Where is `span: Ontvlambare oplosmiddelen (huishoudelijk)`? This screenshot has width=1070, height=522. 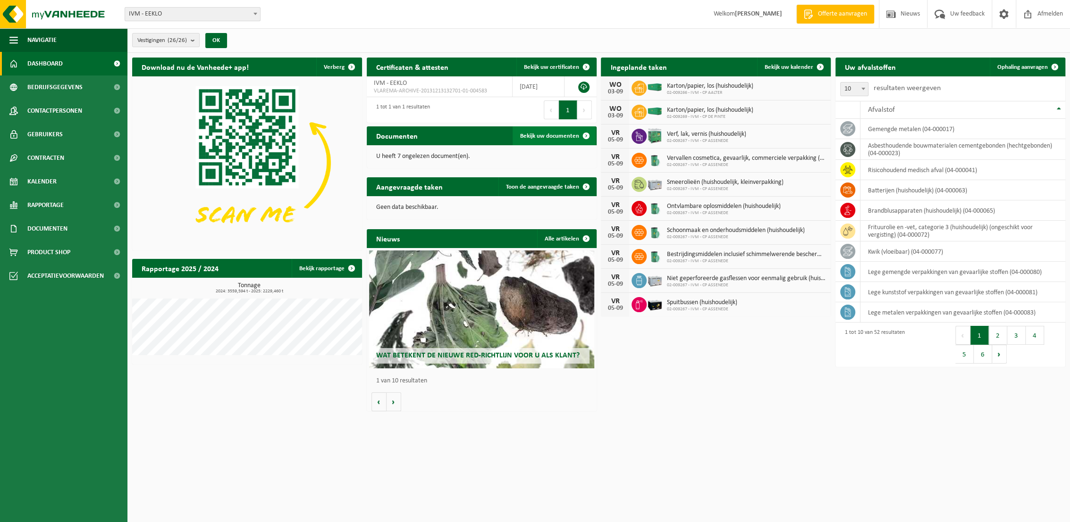 span: Ontvlambare oplosmiddelen (huishoudelijk) is located at coordinates (723, 207).